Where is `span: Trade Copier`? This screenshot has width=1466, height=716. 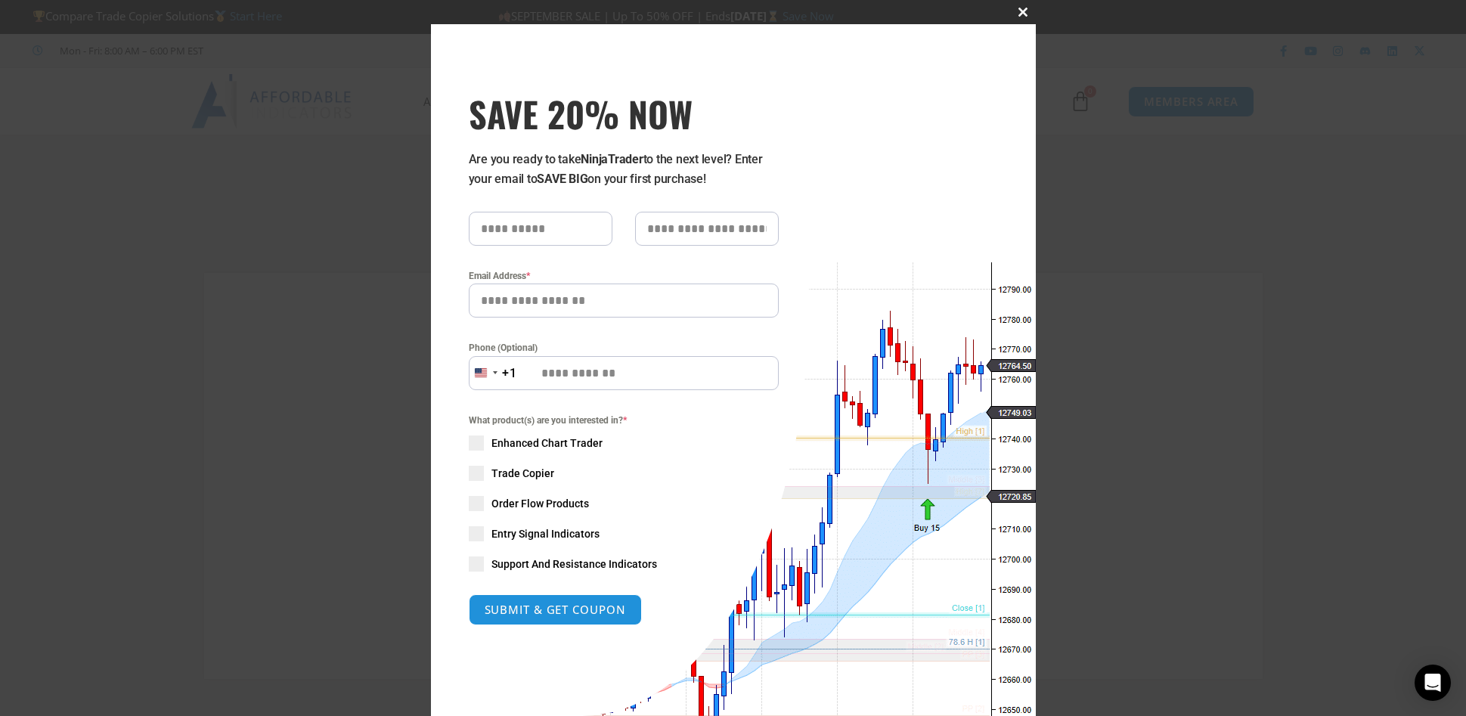 span: Trade Copier is located at coordinates (522, 473).